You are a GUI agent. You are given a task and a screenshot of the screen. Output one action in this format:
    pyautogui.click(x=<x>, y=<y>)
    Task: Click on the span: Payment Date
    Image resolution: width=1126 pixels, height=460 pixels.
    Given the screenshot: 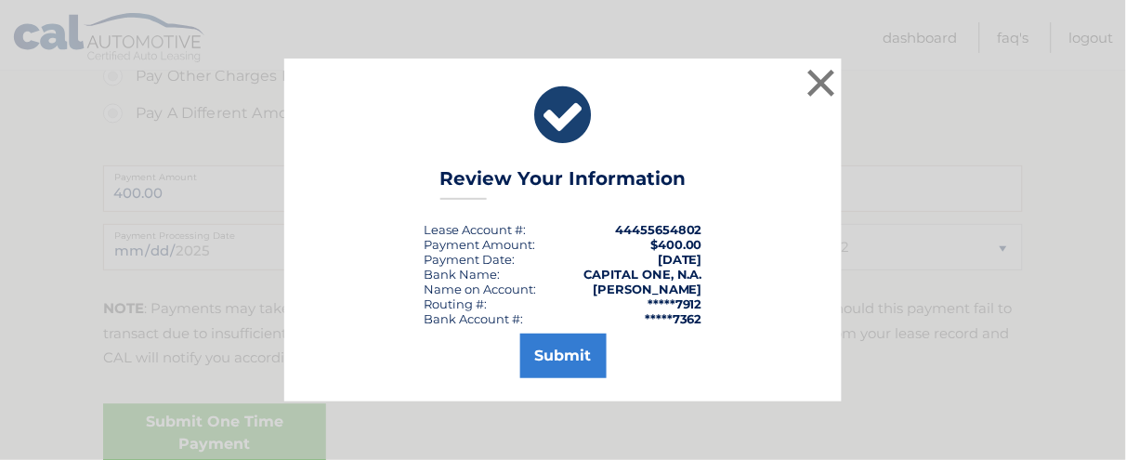 What is the action you would take?
    pyautogui.click(x=467, y=259)
    